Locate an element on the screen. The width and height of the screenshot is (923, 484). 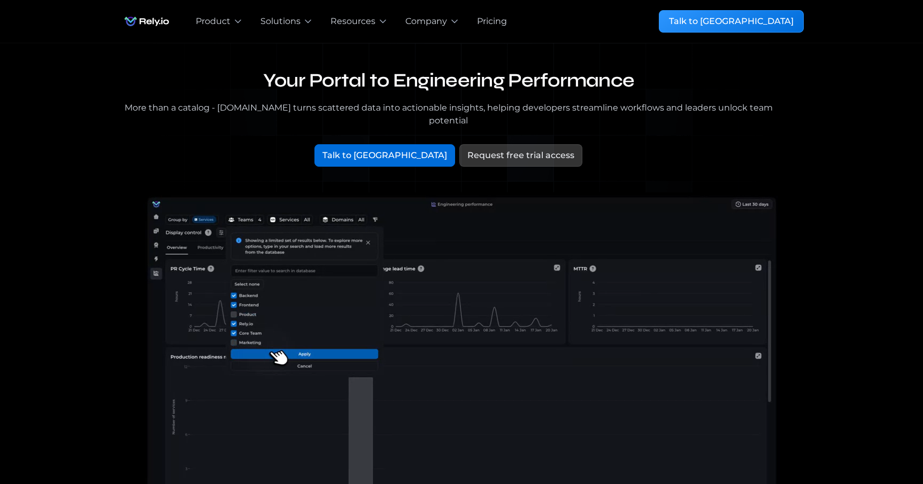
div: Request free trial access is located at coordinates (521, 156).